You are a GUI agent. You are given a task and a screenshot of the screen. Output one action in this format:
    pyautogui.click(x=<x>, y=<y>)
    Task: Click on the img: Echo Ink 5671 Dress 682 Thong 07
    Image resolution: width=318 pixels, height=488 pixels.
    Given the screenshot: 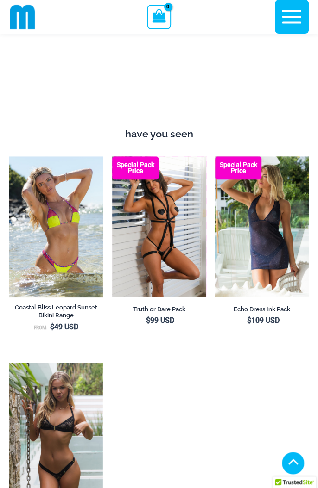 What is the action you would take?
    pyautogui.click(x=262, y=226)
    